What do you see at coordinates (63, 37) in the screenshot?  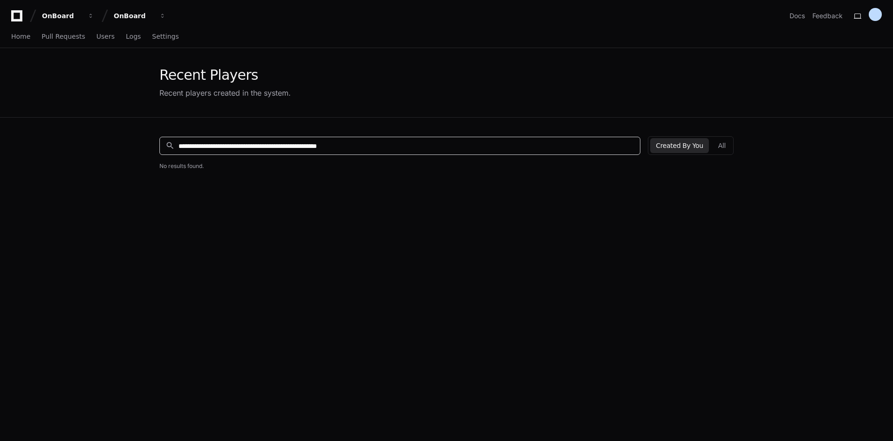 I see `a: Pull Requests` at bounding box center [63, 37].